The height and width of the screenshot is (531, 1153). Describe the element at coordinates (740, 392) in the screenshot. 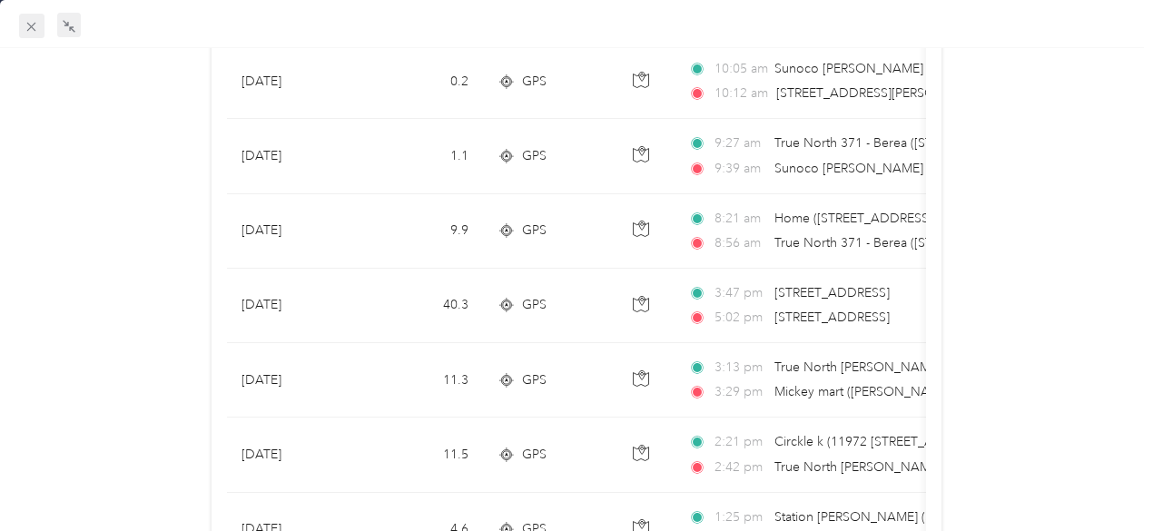

I see `span: 3:29 pm` at that location.